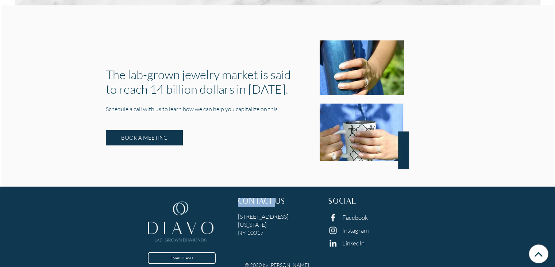  Describe the element at coordinates (355, 217) in the screenshot. I see `a: Facebook` at that location.